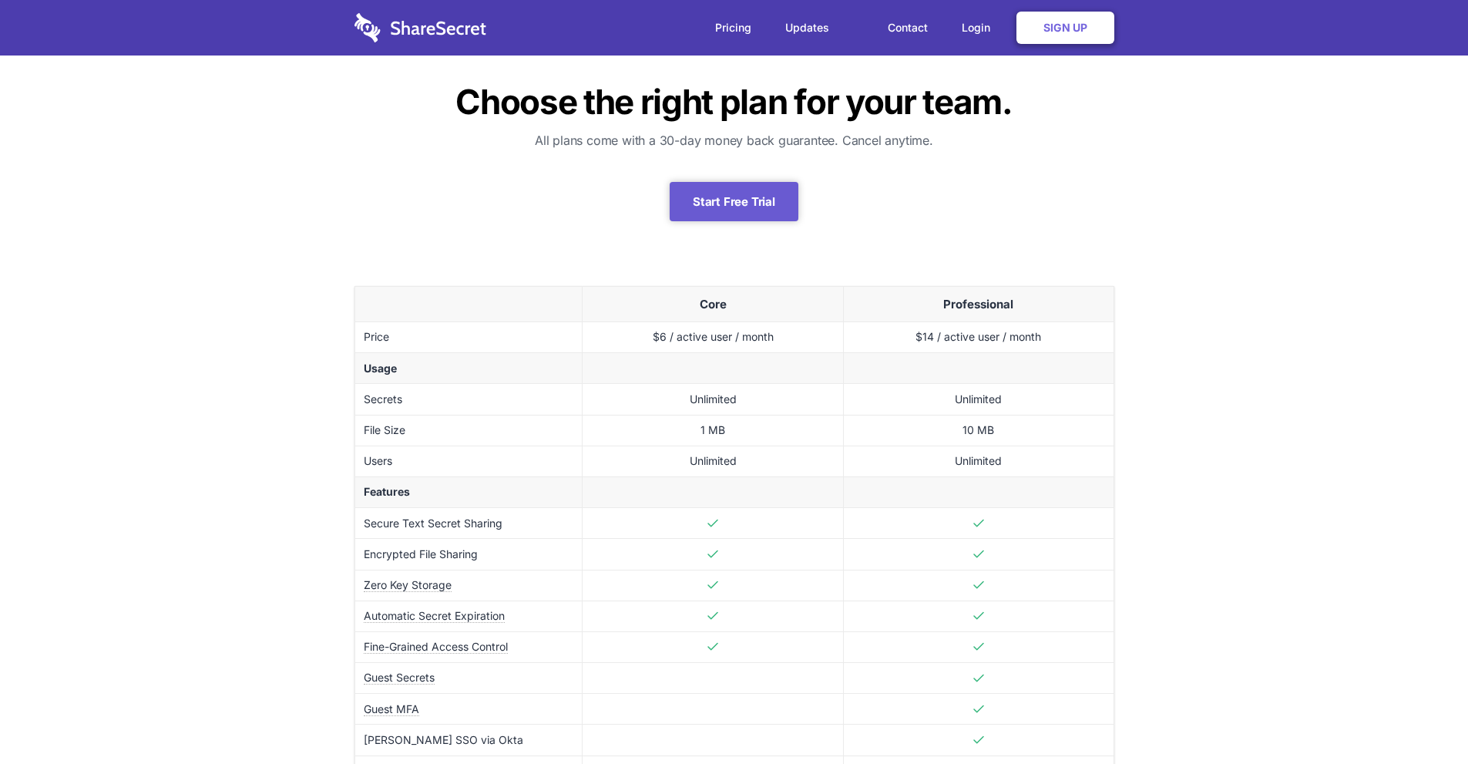 The image size is (1468, 764). Describe the element at coordinates (979, 304) in the screenshot. I see `th: Professional` at that location.